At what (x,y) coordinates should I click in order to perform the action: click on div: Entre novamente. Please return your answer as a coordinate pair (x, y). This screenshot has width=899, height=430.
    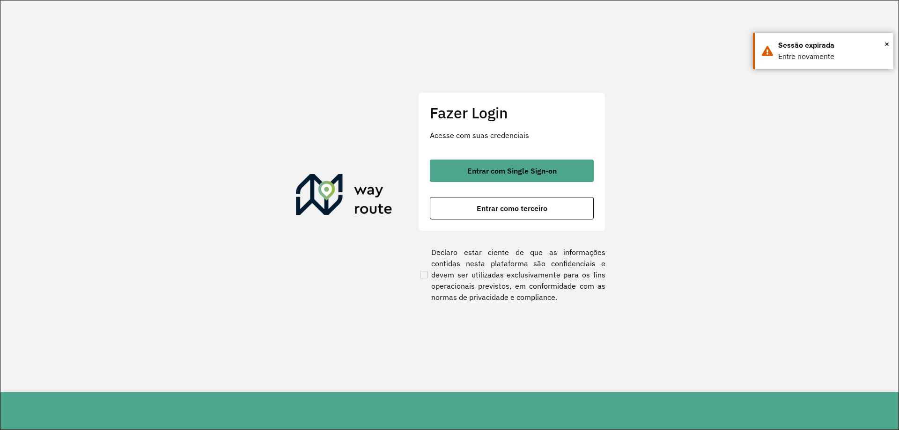
    Looking at the image, I should click on (832, 57).